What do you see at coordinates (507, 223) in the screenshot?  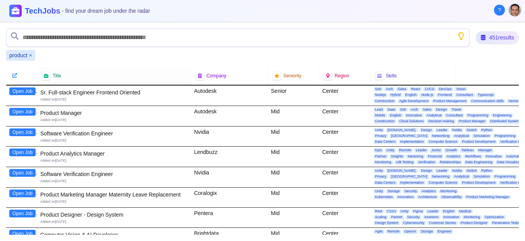 I see `span: Penetration Testing` at bounding box center [507, 223].